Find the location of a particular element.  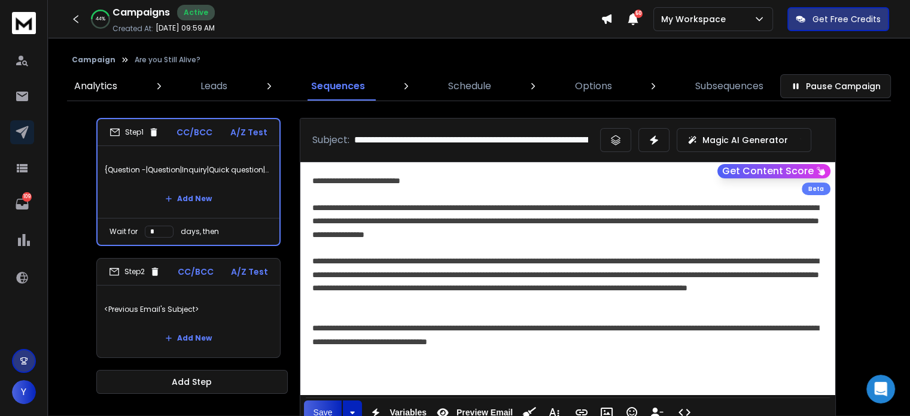

p: Wait for is located at coordinates (123, 232).